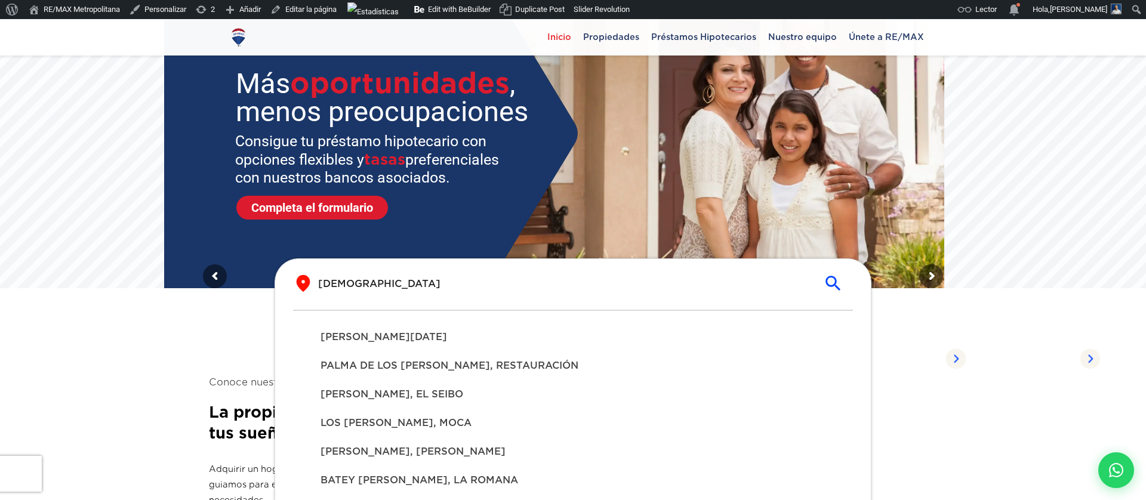 The image size is (1146, 500). Describe the element at coordinates (802, 37) in the screenshot. I see `span: Nuestro equipo` at that location.